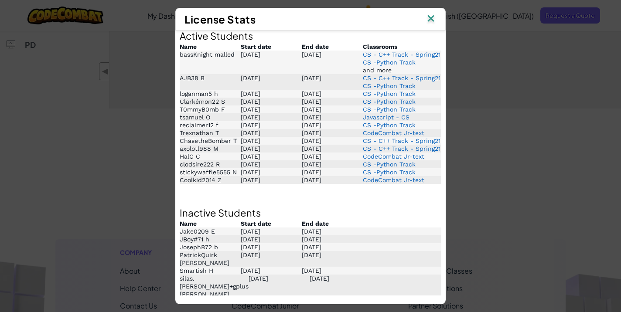 The width and height of the screenshot is (621, 312). Describe the element at coordinates (380, 47) in the screenshot. I see `div: Classrooms` at that location.